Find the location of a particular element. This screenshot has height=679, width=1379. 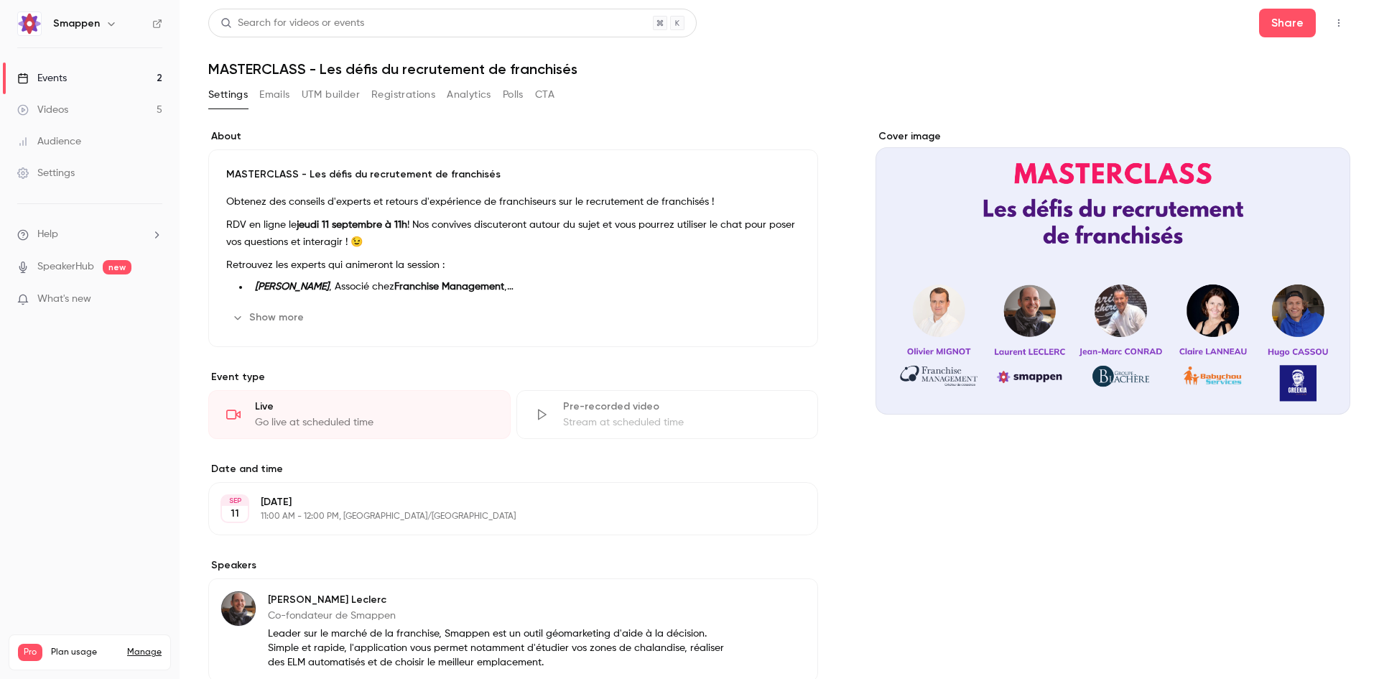

strong: Franchise Management is located at coordinates (449, 287).